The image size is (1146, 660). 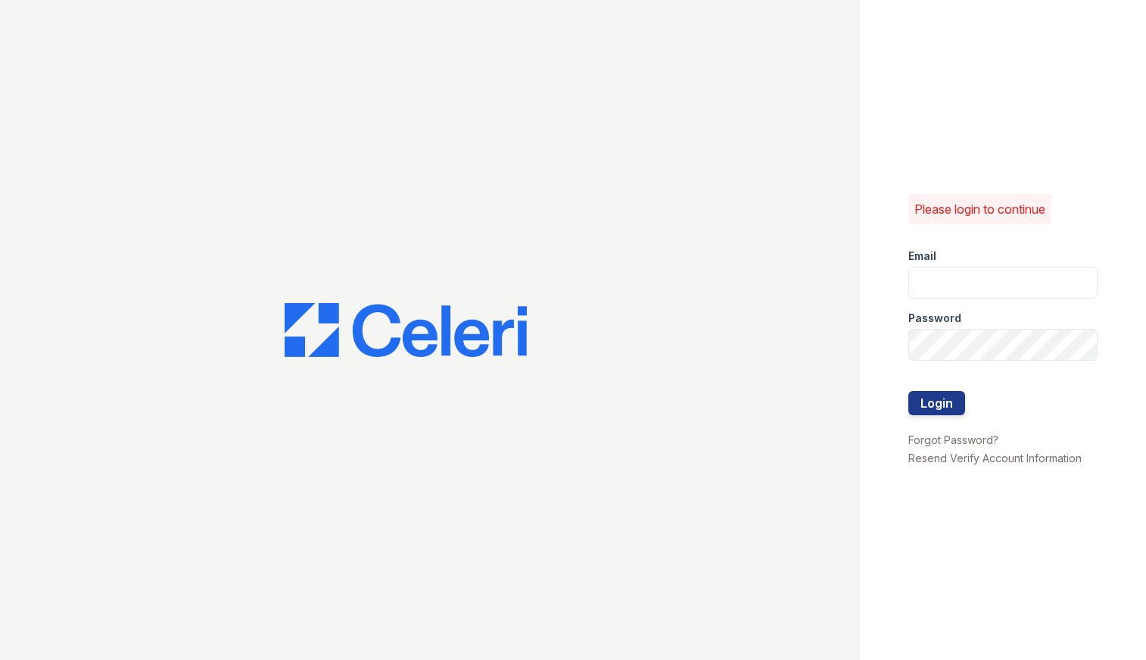 I want to click on p: Please login to continue, so click(x=980, y=209).